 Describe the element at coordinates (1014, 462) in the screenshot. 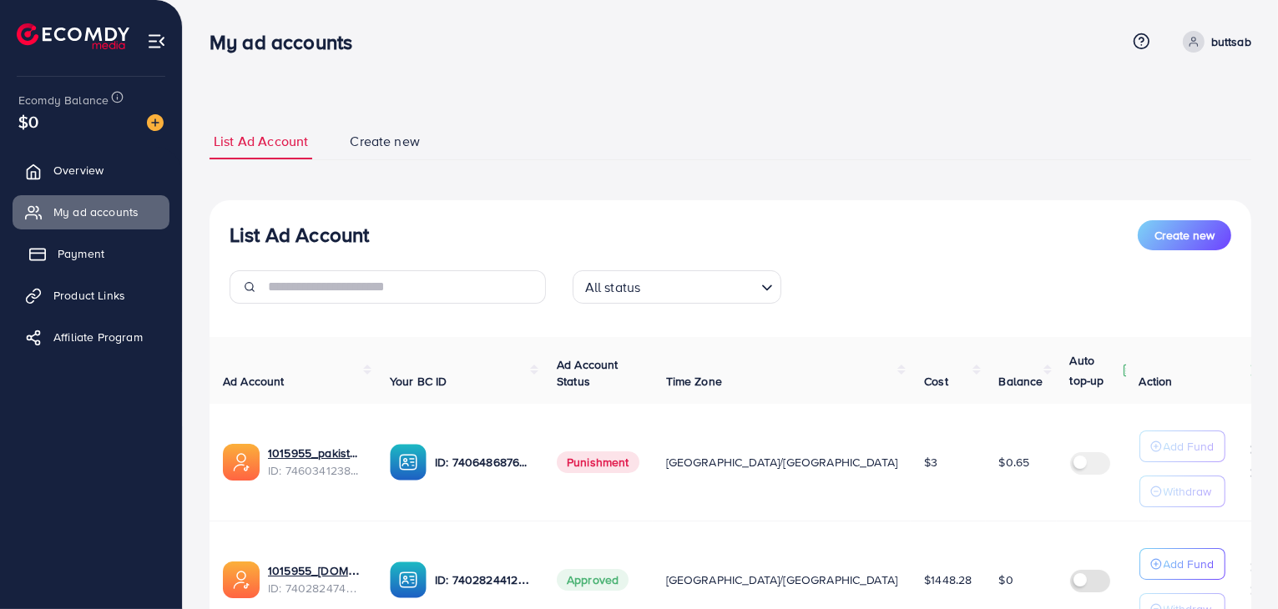

I see `span: $0.65` at that location.